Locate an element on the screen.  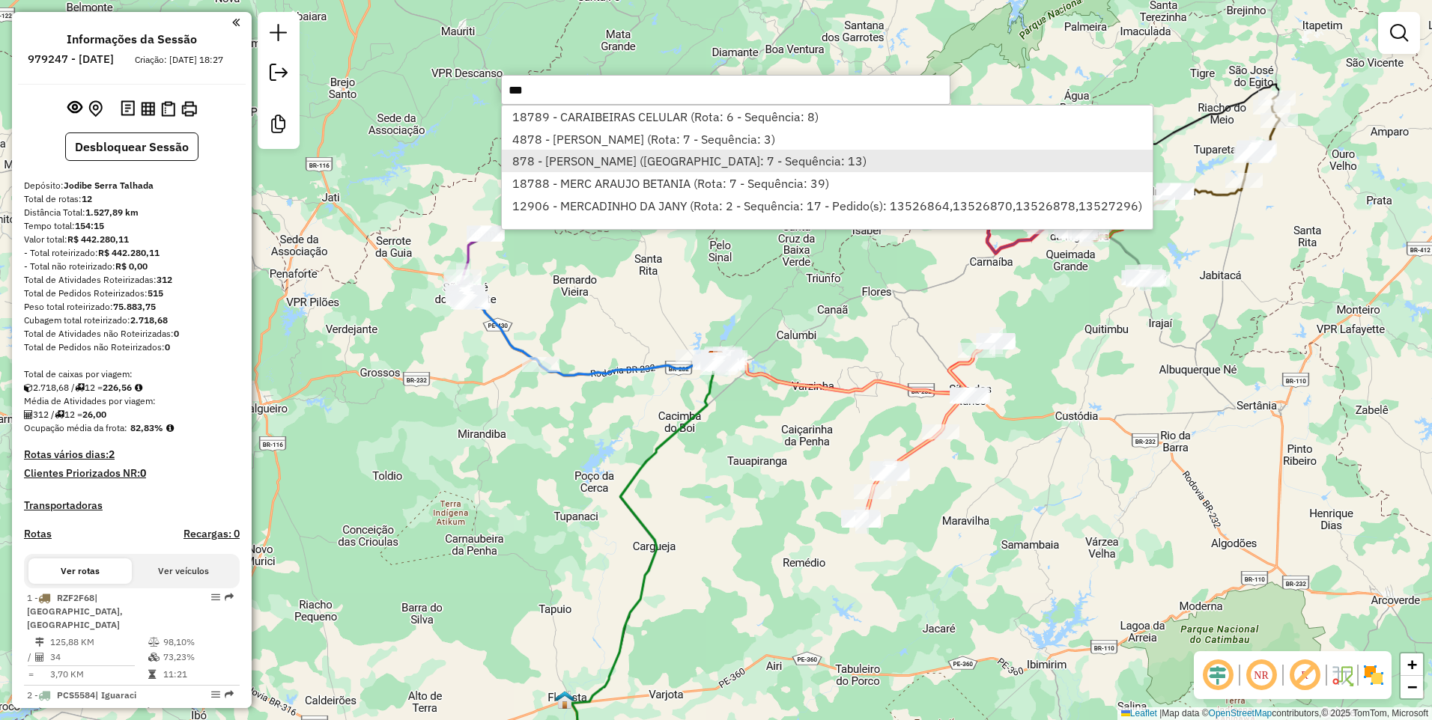
button: Desbloquear Sessão is located at coordinates (132, 147).